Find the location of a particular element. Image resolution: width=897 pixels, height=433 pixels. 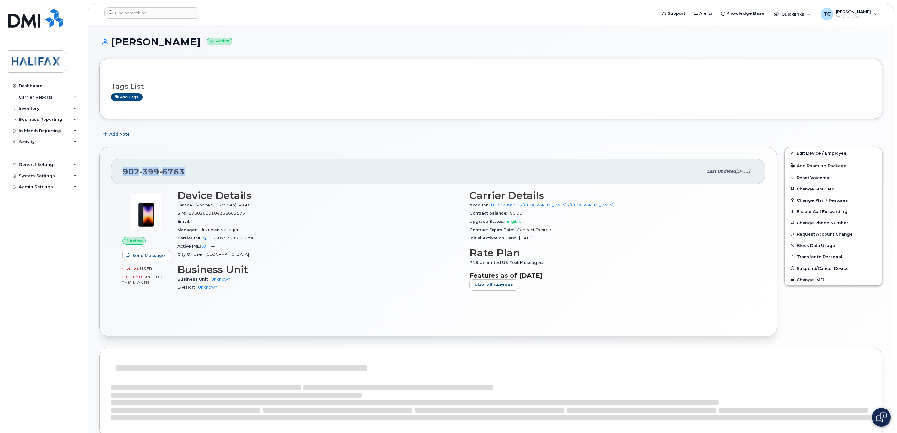

span: View All Features is located at coordinates (494, 285).